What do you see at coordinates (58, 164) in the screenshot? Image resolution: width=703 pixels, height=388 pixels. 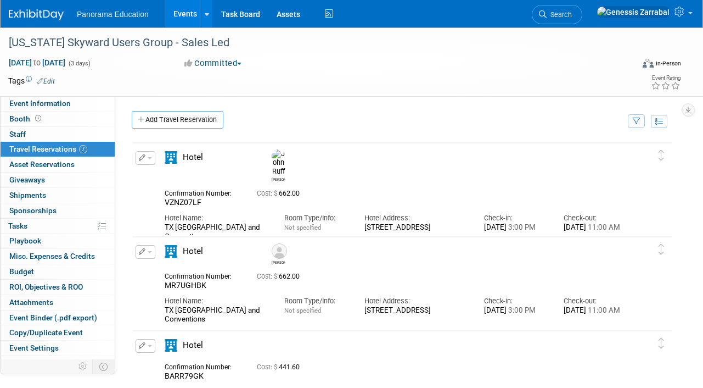 I see `a: Asset Reservations` at bounding box center [58, 164].